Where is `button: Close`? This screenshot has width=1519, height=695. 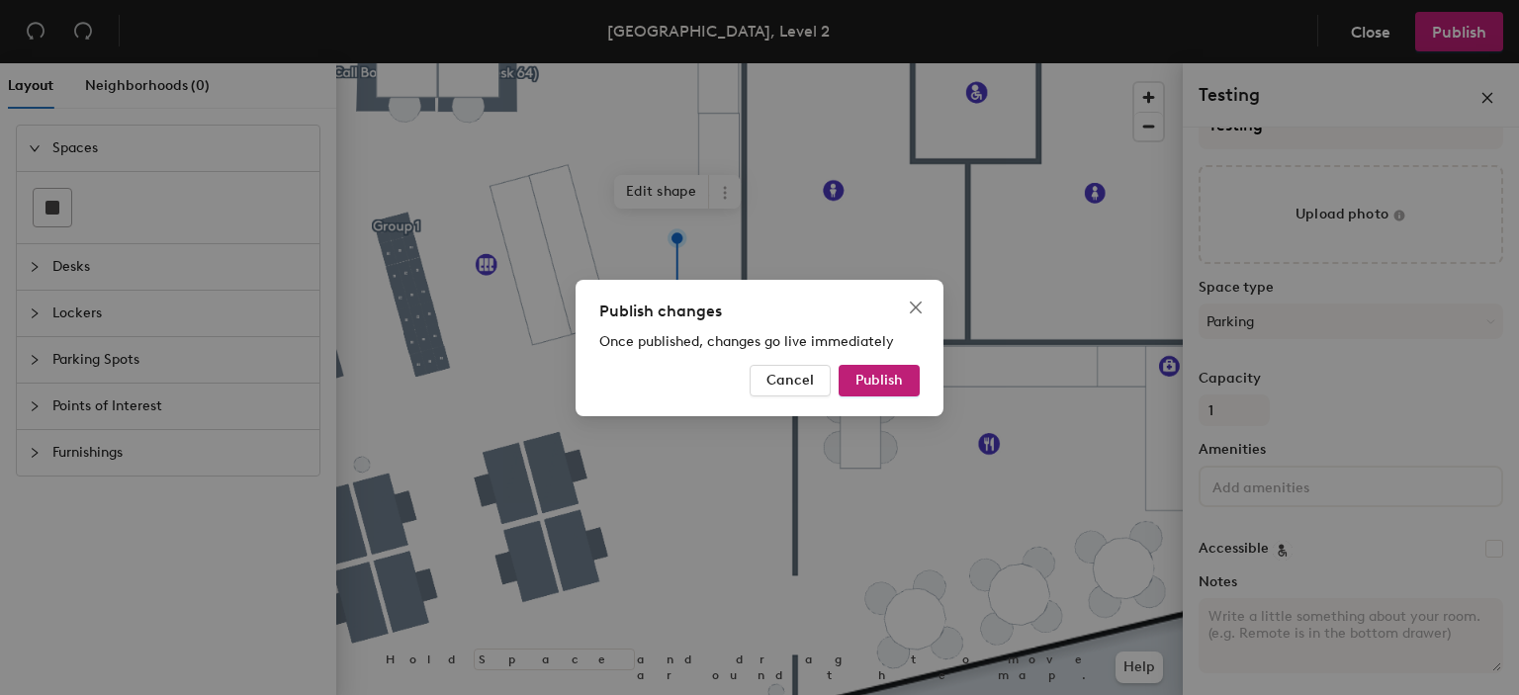
button: Close is located at coordinates (916, 307).